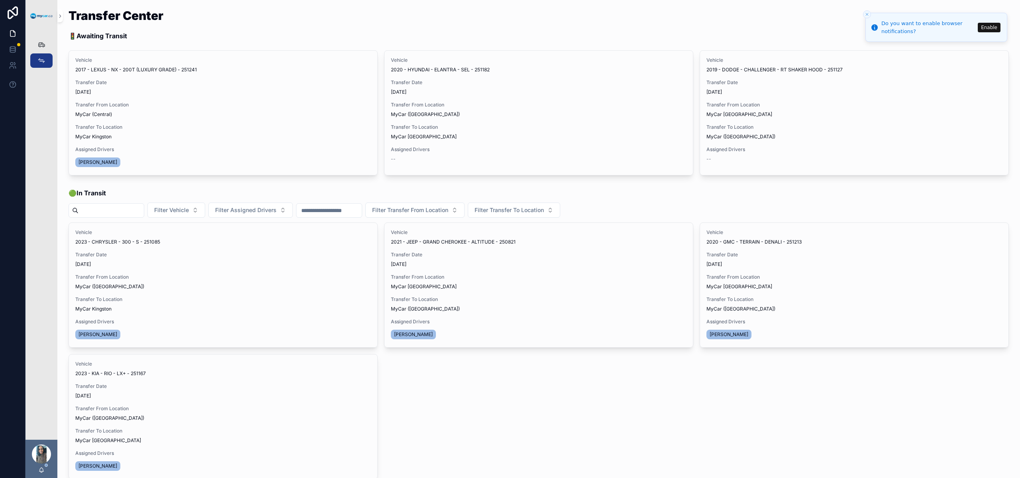 The image size is (1020, 478). Describe the element at coordinates (116, 16) in the screenshot. I see `h1: Transfer Center` at that location.